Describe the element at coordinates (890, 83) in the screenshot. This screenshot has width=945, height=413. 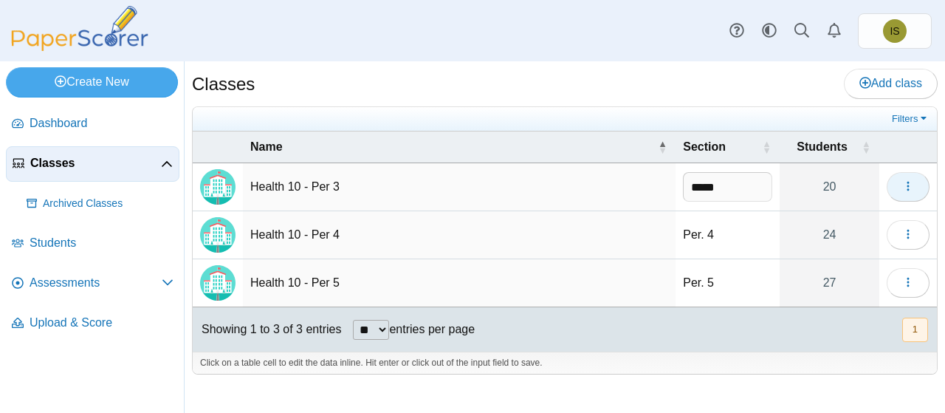
I see `span: Add class` at that location.